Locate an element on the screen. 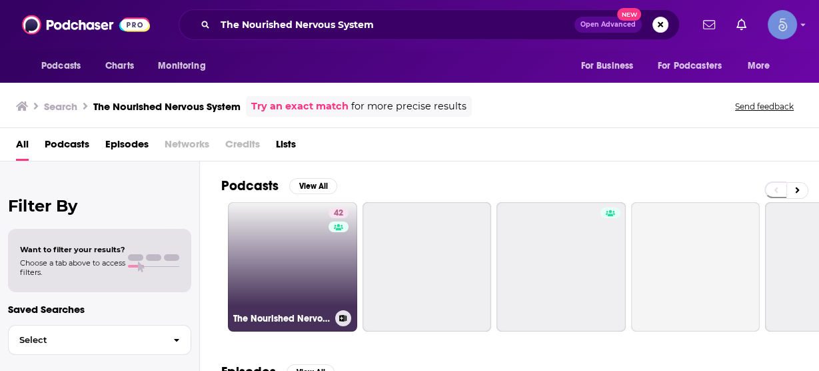 This screenshot has width=819, height=371. a: 42The Nourished Nervous System is located at coordinates (293, 267).